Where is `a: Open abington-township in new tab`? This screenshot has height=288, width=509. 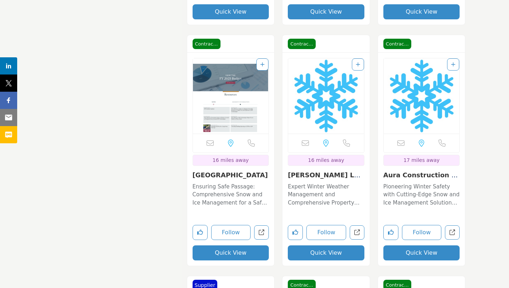
a: Open abington-township in new tab is located at coordinates (261, 232).